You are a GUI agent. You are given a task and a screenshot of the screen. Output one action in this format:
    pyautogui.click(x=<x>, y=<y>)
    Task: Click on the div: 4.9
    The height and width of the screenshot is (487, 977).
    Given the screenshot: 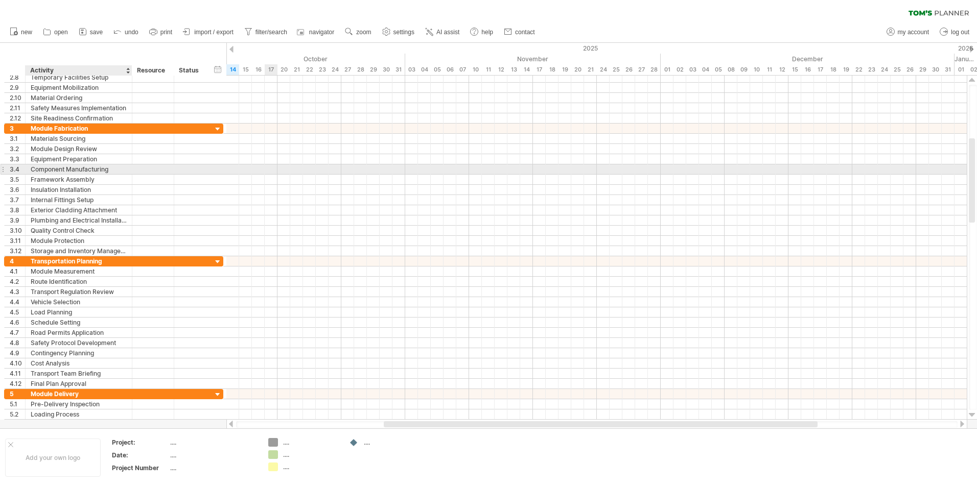 What is the action you would take?
    pyautogui.click(x=17, y=353)
    